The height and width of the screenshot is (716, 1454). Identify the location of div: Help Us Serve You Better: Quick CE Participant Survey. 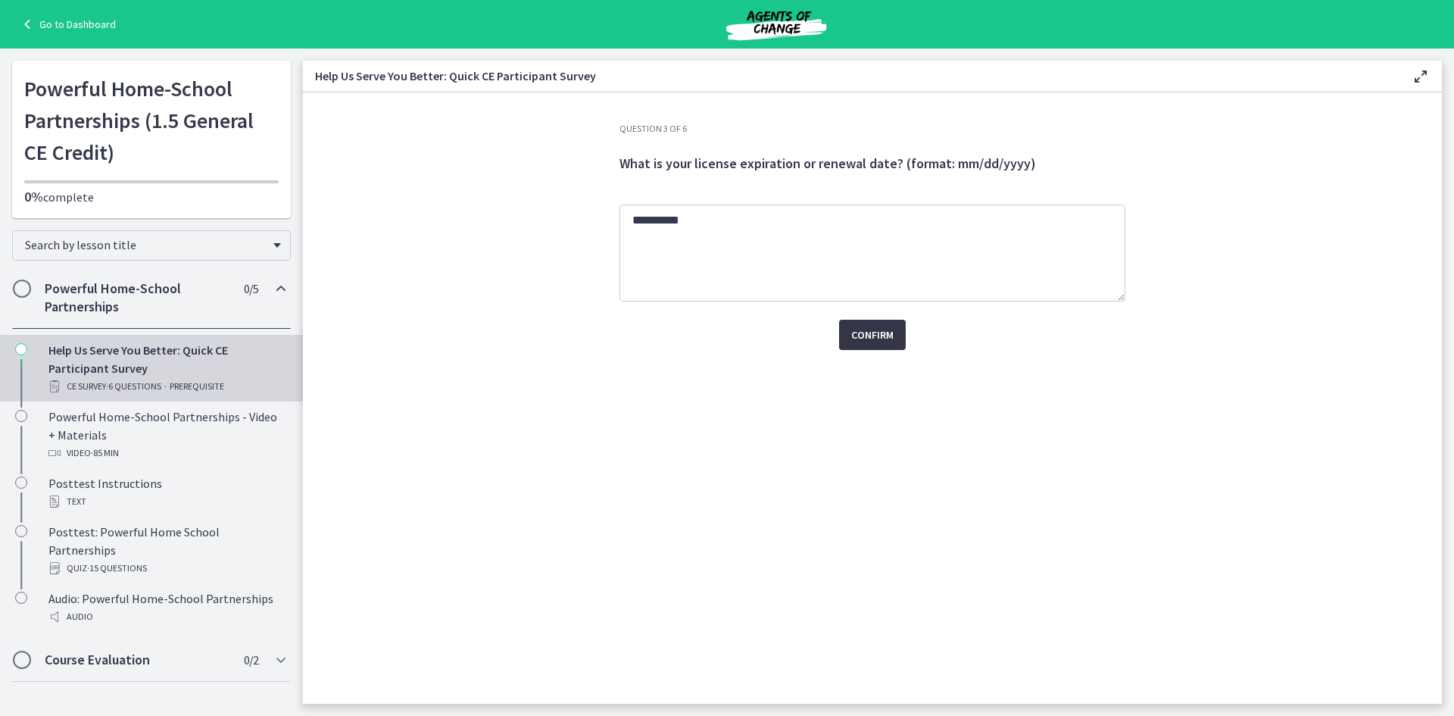
(167, 368).